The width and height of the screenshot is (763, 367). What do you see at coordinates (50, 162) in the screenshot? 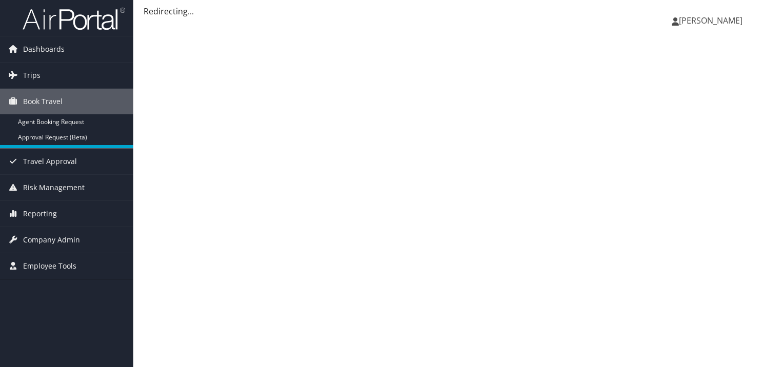
I see `span: Travel Approval` at bounding box center [50, 162].